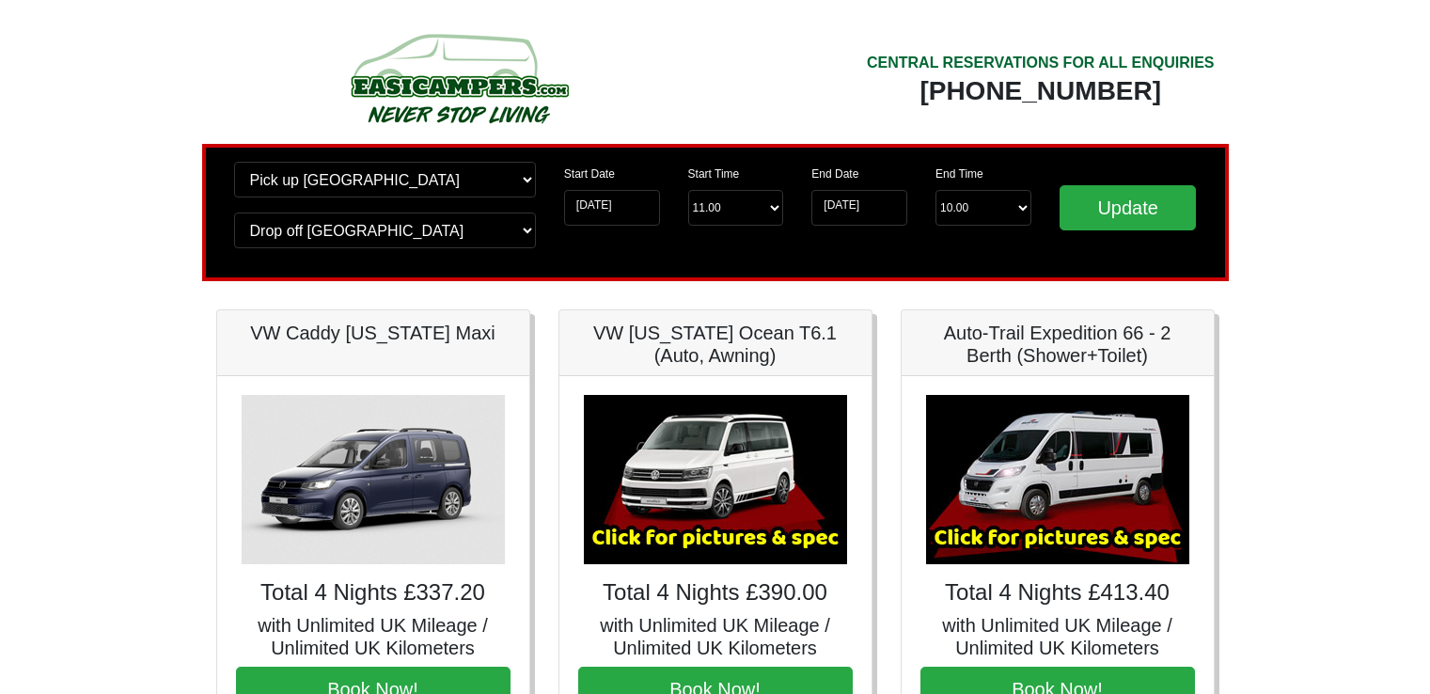  Describe the element at coordinates (589, 174) in the screenshot. I see `label: Start Date` at that location.